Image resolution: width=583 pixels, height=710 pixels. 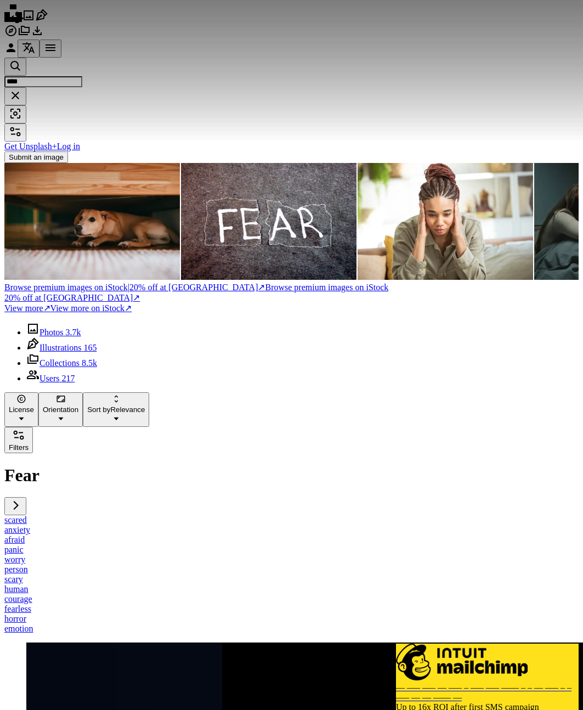 What do you see at coordinates (42, 19) in the screenshot?
I see `a: Illustrations` at bounding box center [42, 19].